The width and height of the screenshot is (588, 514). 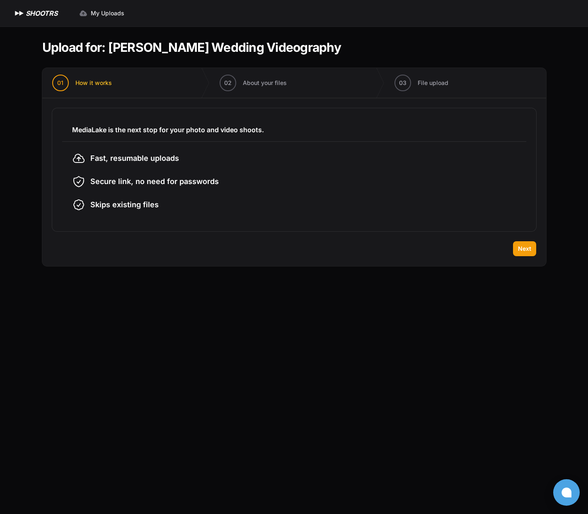 I want to click on h1: SHOOTRS, so click(x=41, y=13).